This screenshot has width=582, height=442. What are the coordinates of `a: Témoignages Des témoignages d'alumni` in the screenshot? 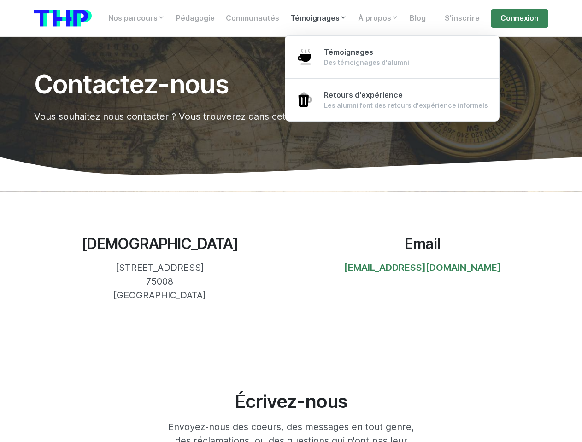 It's located at (392, 57).